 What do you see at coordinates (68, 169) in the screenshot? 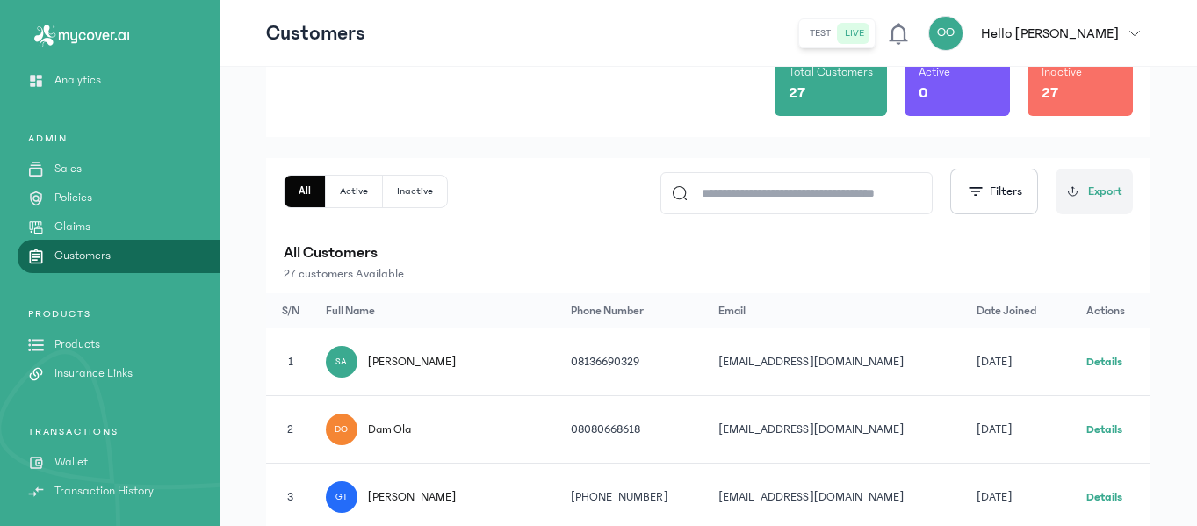
I see `p: Sales` at bounding box center [68, 169].